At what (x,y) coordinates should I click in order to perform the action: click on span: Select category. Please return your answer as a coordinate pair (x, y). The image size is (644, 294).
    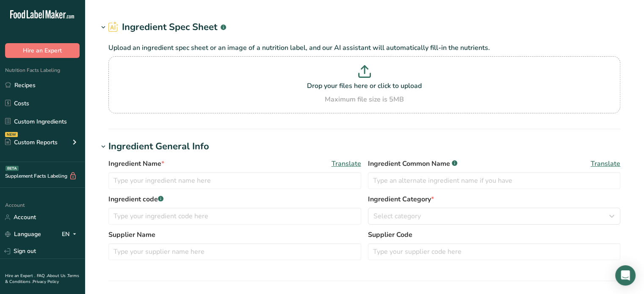
    Looking at the image, I should click on (397, 216).